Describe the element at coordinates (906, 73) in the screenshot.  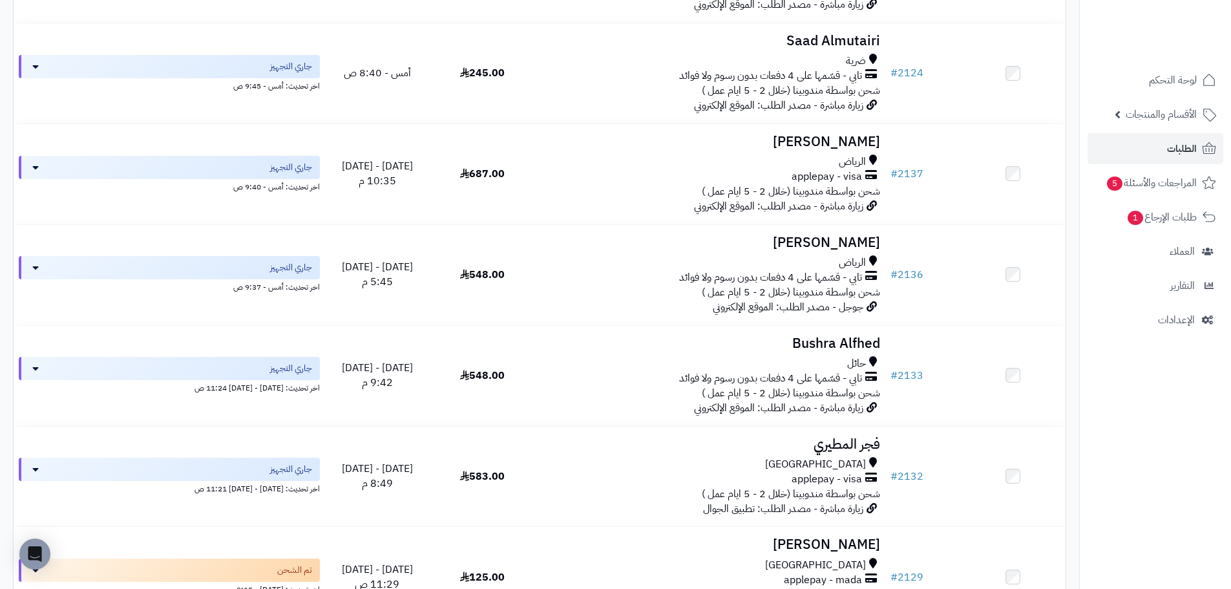
I see `a: #2124` at that location.